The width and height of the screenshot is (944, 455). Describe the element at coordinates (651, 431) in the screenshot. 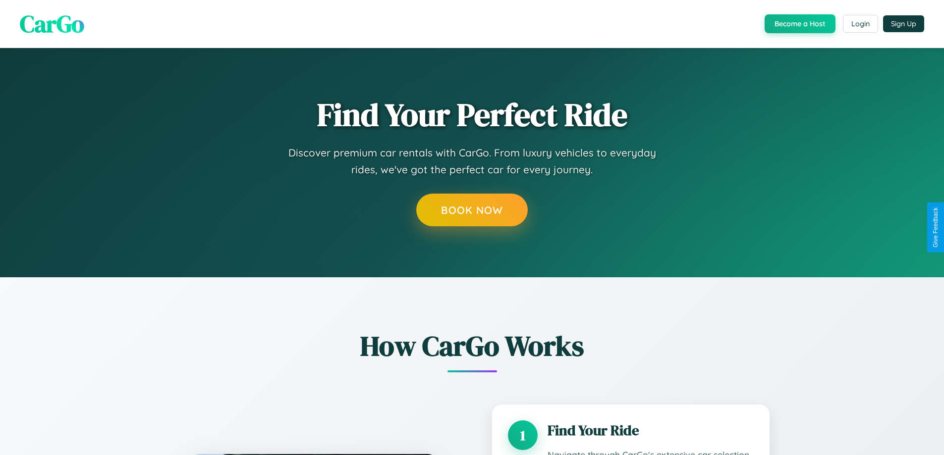

I see `h3: Find Your Ride` at that location.